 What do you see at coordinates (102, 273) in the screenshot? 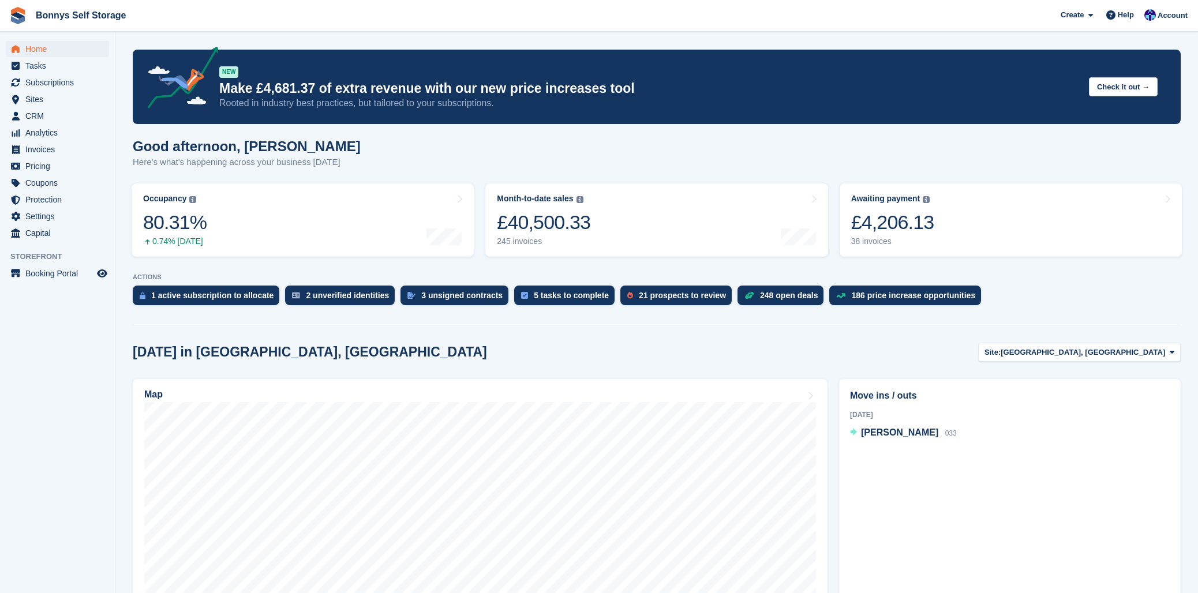
I see `a: Preview store` at bounding box center [102, 273].